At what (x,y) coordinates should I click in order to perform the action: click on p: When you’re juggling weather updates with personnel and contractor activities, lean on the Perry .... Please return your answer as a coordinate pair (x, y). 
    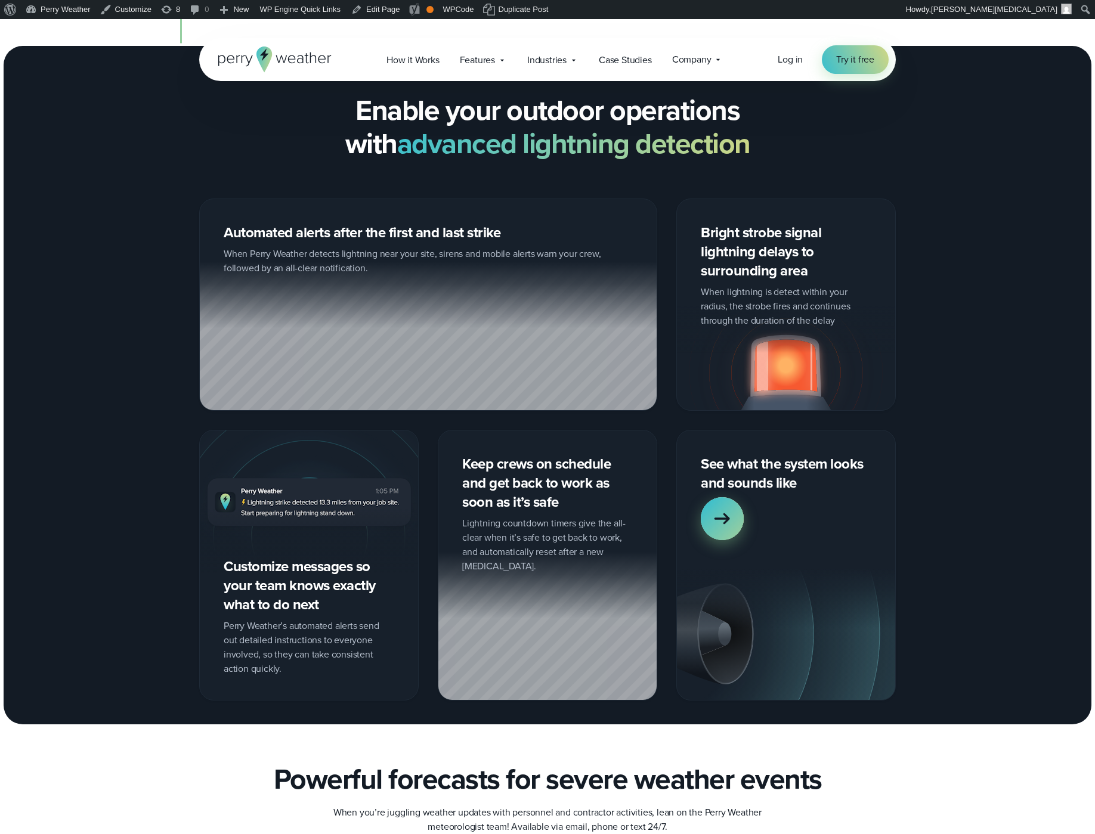
    Looking at the image, I should click on (547, 820).